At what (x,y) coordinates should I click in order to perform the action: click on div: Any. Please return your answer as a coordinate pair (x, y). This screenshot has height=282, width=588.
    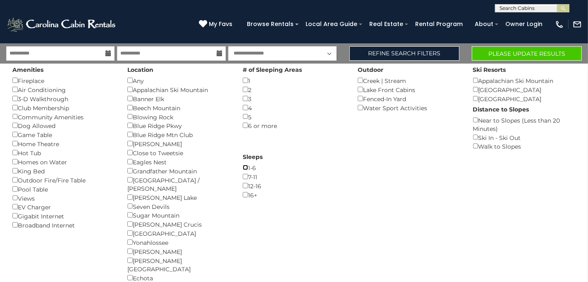
    Looking at the image, I should click on (179, 81).